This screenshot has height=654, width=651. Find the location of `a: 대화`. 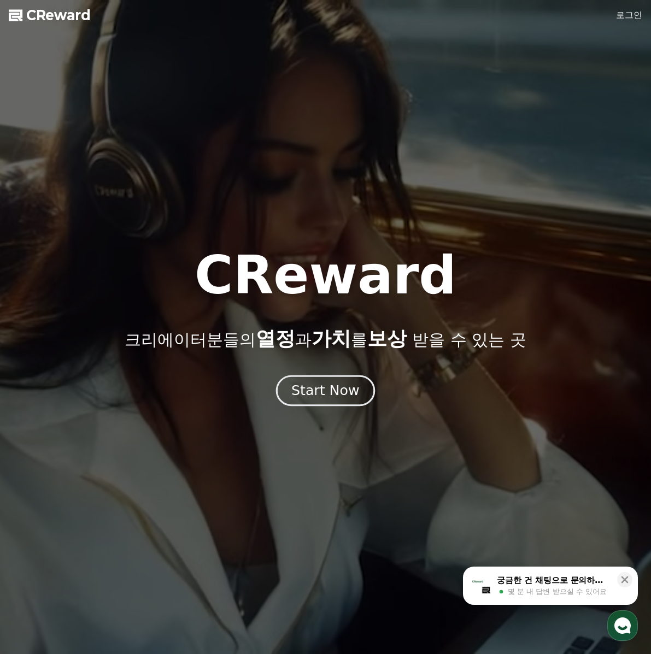

a: 대화 is located at coordinates (107, 360).